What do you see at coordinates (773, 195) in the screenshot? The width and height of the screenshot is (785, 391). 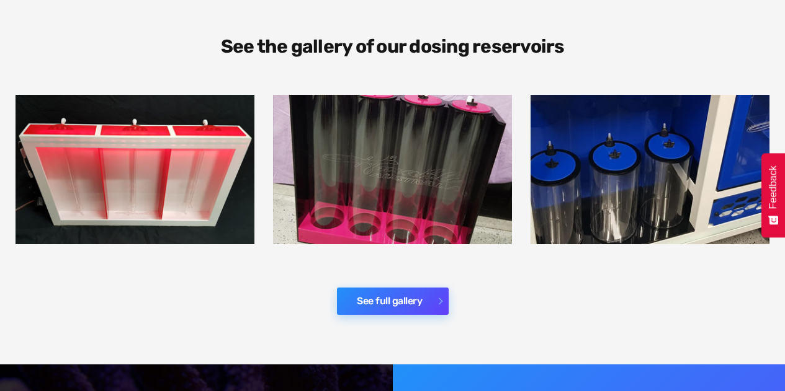 I see `button: Feedback - Show survey` at bounding box center [773, 195].